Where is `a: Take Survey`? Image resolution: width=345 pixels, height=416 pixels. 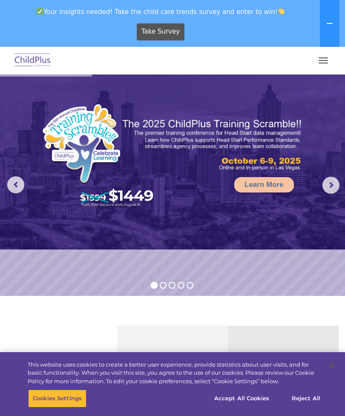 a: Take Survey is located at coordinates (161, 32).